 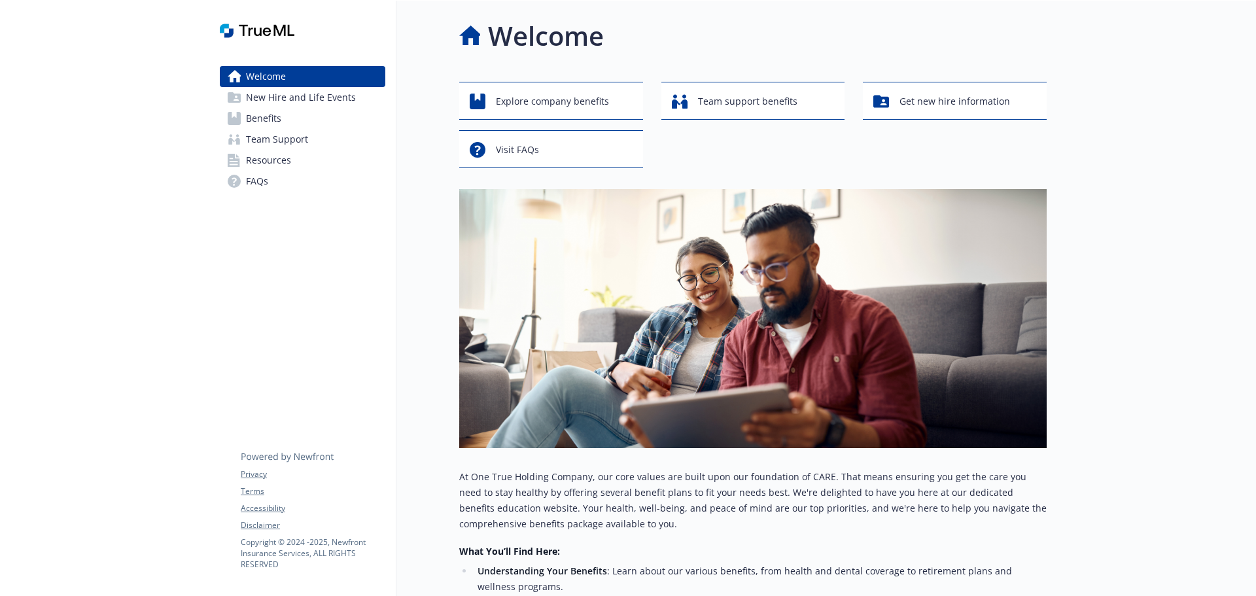 I want to click on a: Privacy, so click(x=313, y=474).